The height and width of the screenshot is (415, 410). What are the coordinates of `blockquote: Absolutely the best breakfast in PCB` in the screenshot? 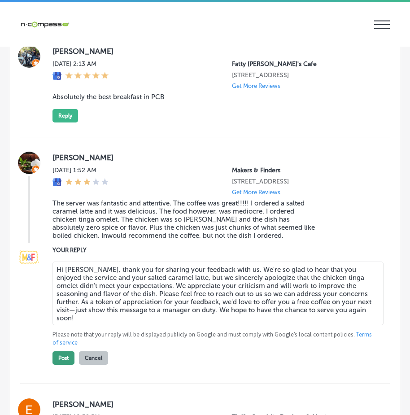 It's located at (186, 97).